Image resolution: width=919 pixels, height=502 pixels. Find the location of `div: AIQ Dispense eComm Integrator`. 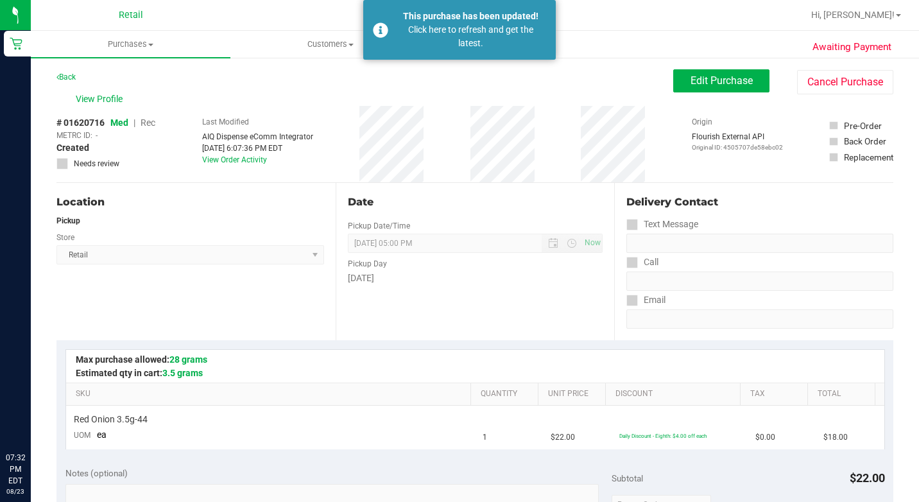

div: AIQ Dispense eComm Integrator is located at coordinates (257, 137).